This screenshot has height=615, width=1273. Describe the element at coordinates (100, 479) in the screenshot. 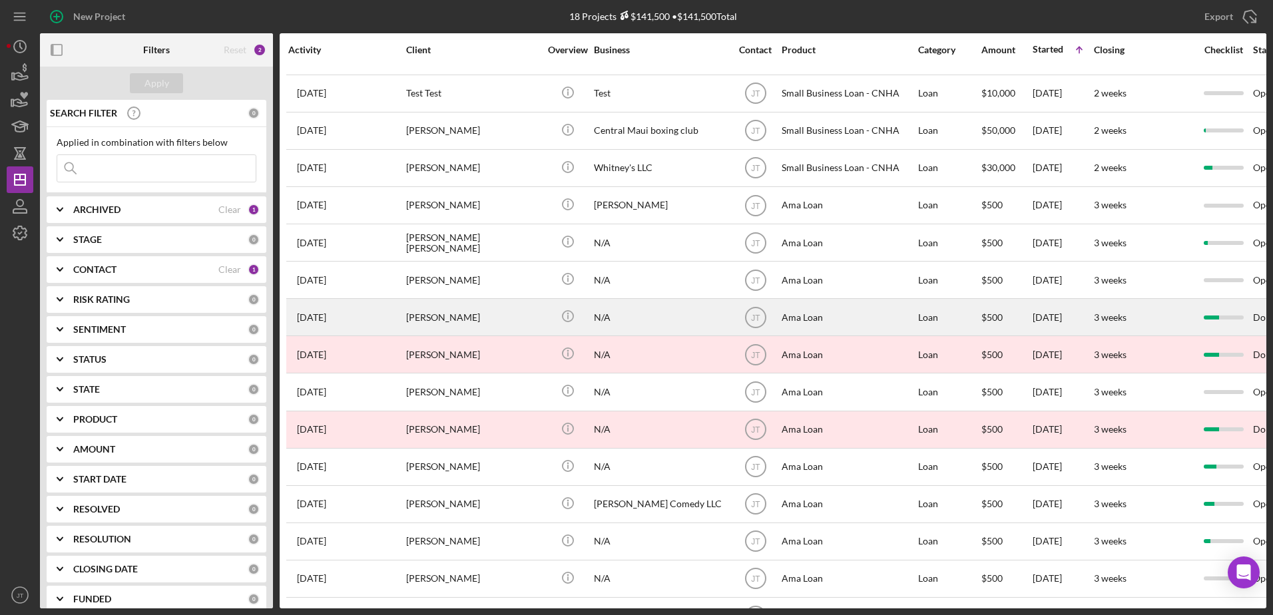

I see `b: START DATE` at that location.